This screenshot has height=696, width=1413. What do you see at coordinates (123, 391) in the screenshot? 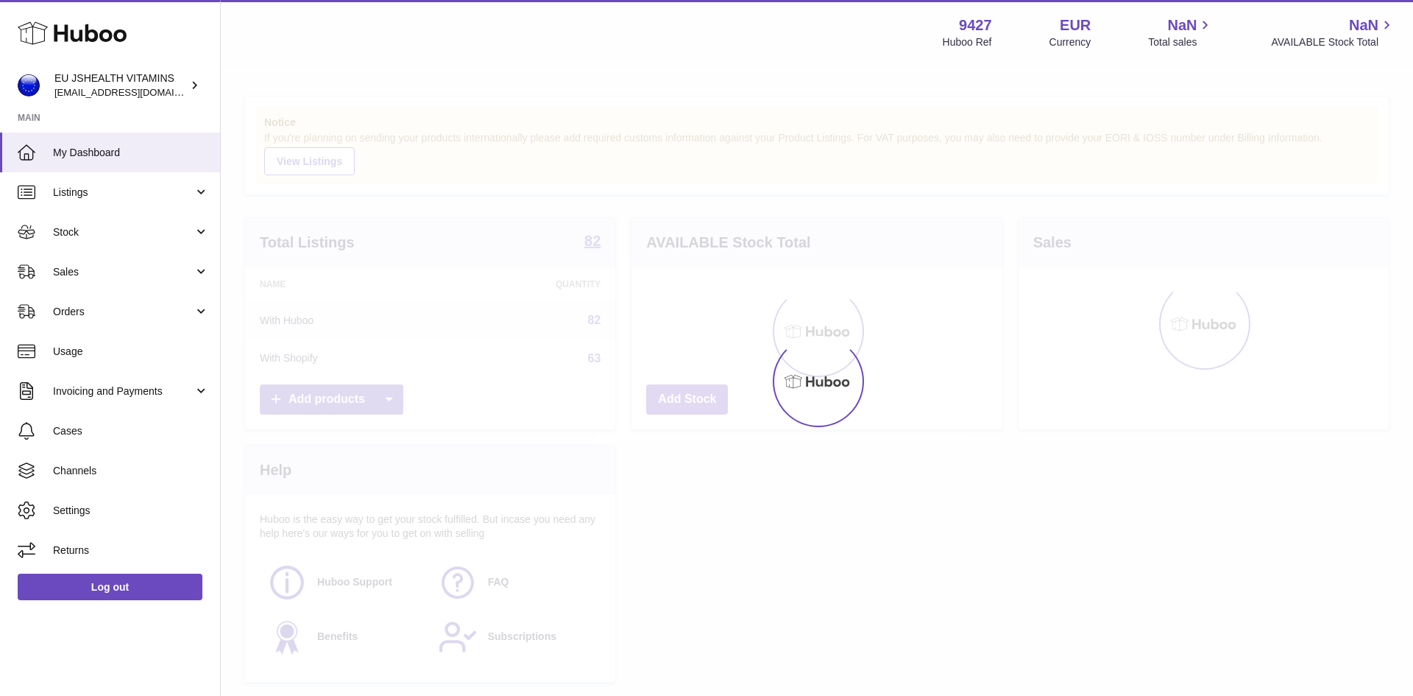
I see `span: Invoicing and Payments` at bounding box center [123, 391].